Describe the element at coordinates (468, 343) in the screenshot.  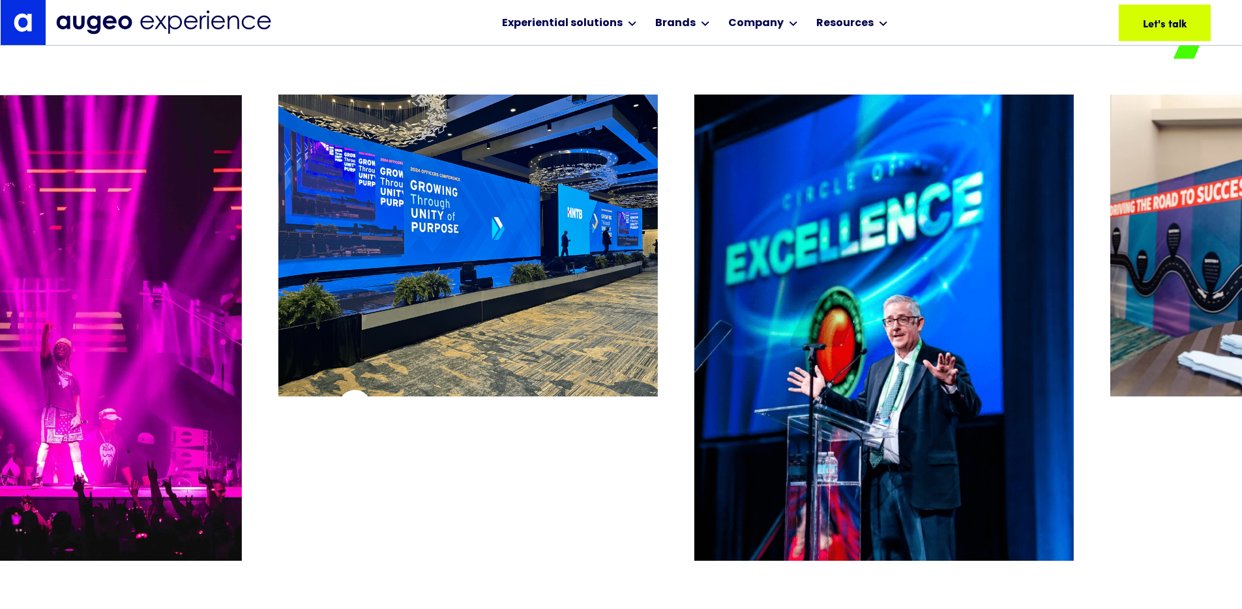
I see `div: 8 / 26` at that location.